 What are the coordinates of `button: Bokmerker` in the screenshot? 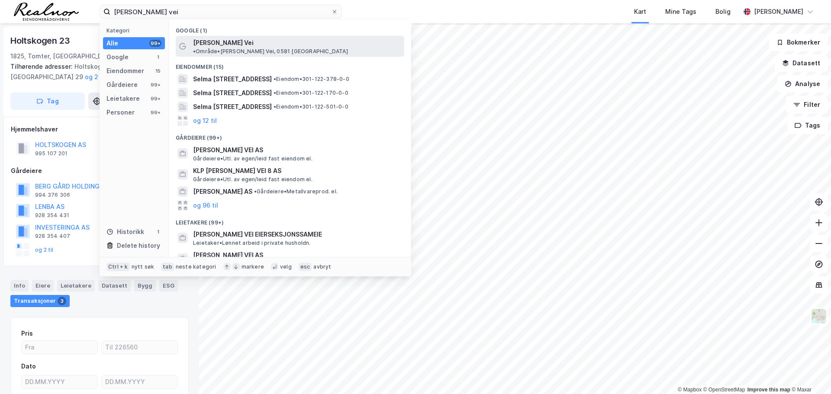 It's located at (798, 42).